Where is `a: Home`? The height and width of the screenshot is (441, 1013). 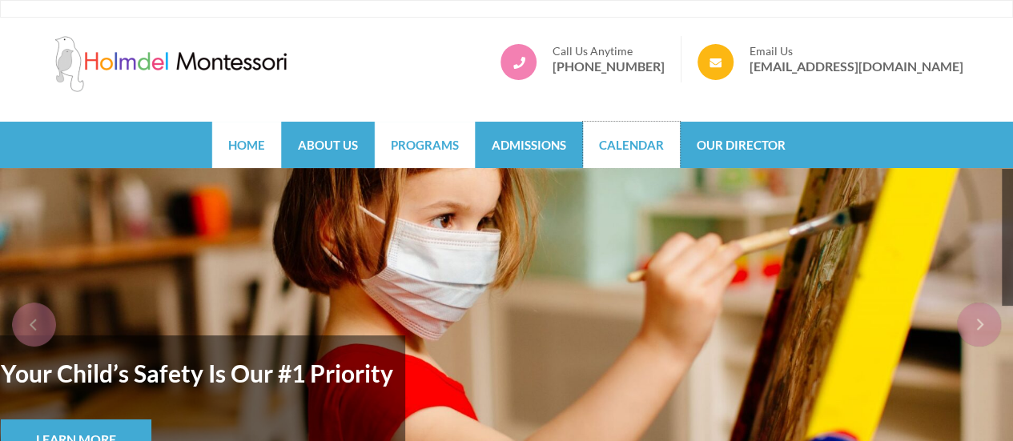
a: Home is located at coordinates (247, 145).